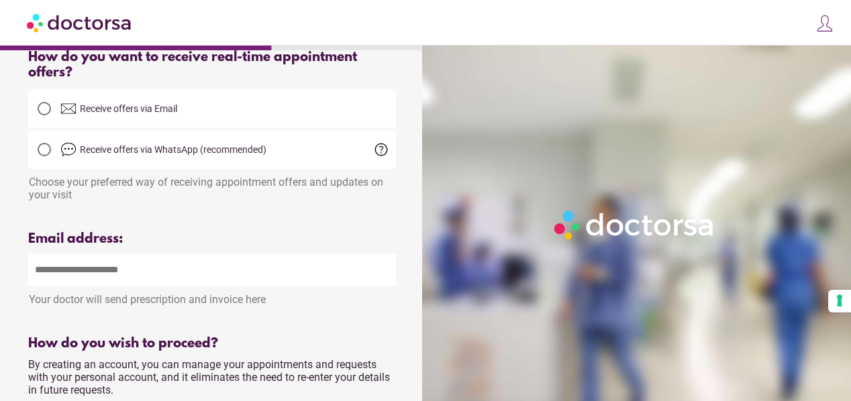  I want to click on div: How do you wish to proceed?, so click(212, 344).